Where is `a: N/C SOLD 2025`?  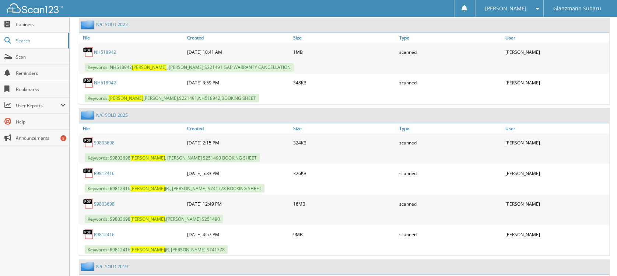
a: N/C SOLD 2025 is located at coordinates (112, 115).